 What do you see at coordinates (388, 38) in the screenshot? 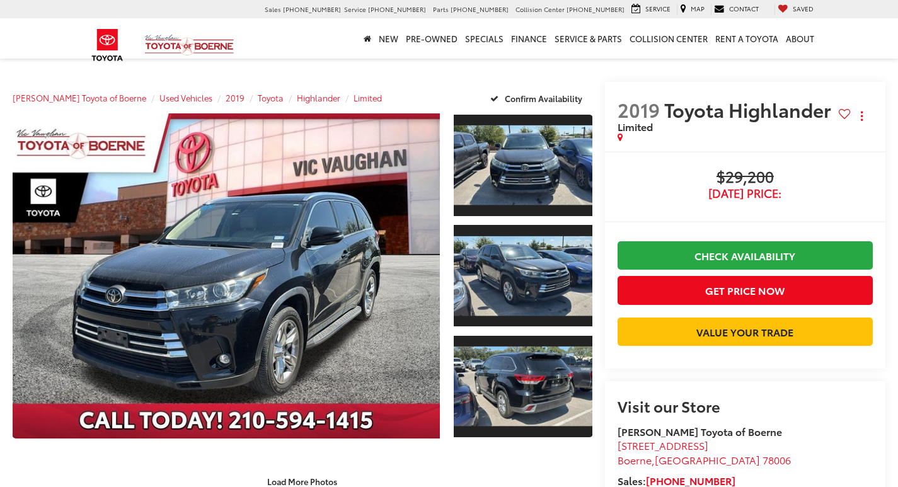
I see `a: New` at bounding box center [388, 38].